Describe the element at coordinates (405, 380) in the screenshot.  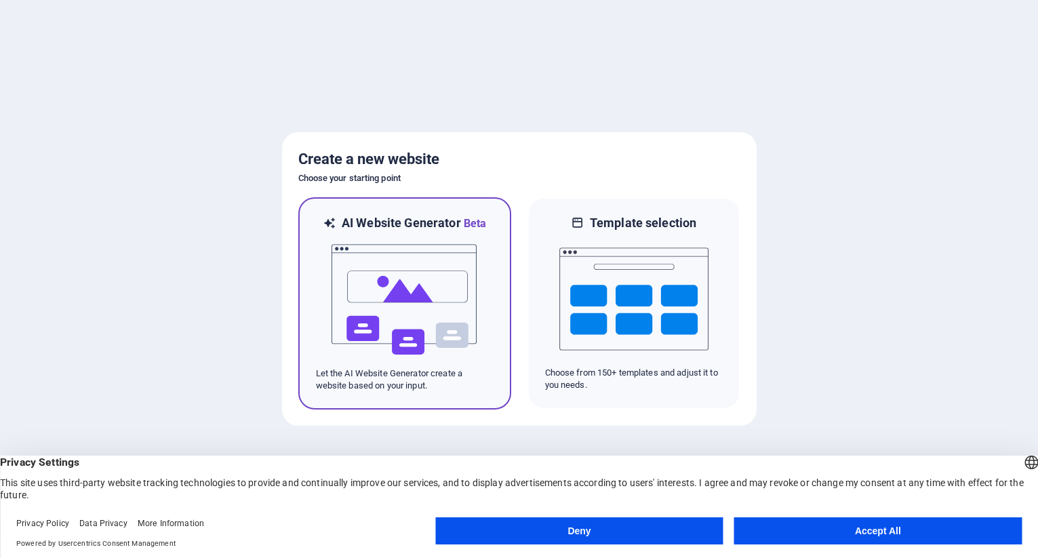
I see `p: Let the AI Website Generator create a website based on your input.` at that location.